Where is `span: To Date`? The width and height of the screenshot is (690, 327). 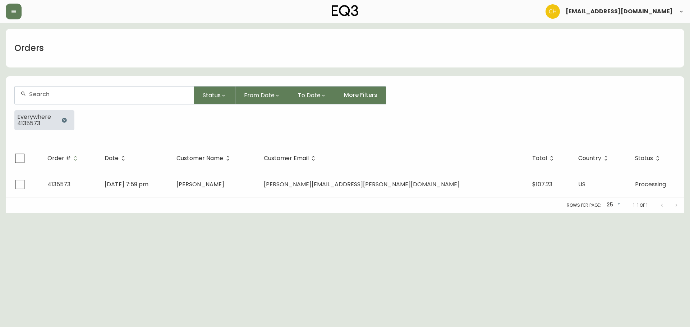 span: To Date is located at coordinates (309, 95).